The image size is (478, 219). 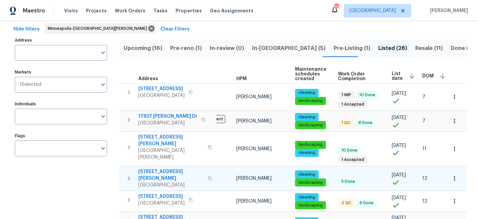 What do you see at coordinates (61, 72) in the screenshot?
I see `label: Markets` at bounding box center [61, 72].